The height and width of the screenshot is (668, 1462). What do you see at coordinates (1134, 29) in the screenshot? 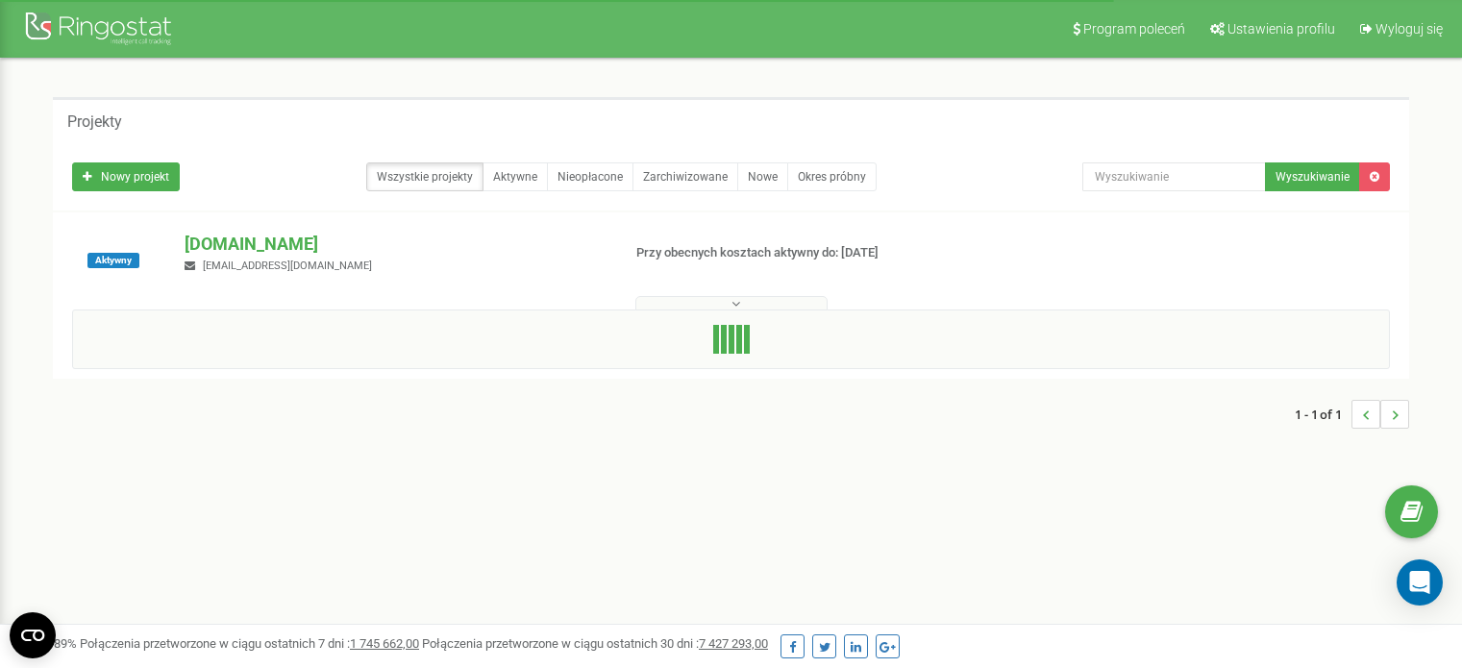
I see `span: Program poleceń` at bounding box center [1134, 29].